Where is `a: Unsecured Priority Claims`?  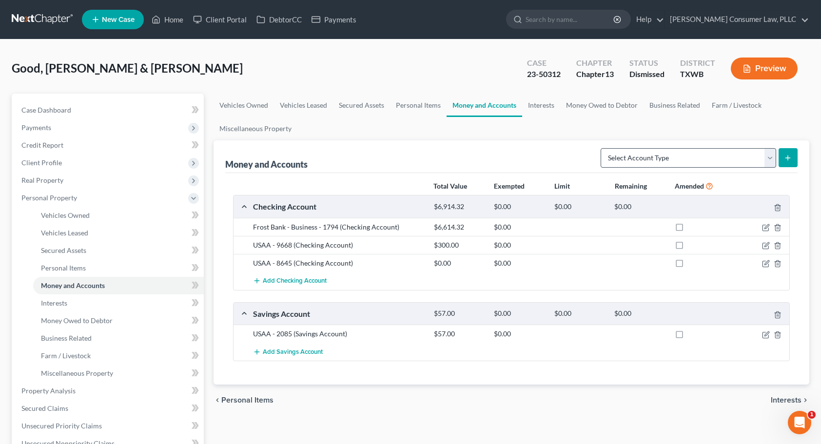 a: Unsecured Priority Claims is located at coordinates (109, 426).